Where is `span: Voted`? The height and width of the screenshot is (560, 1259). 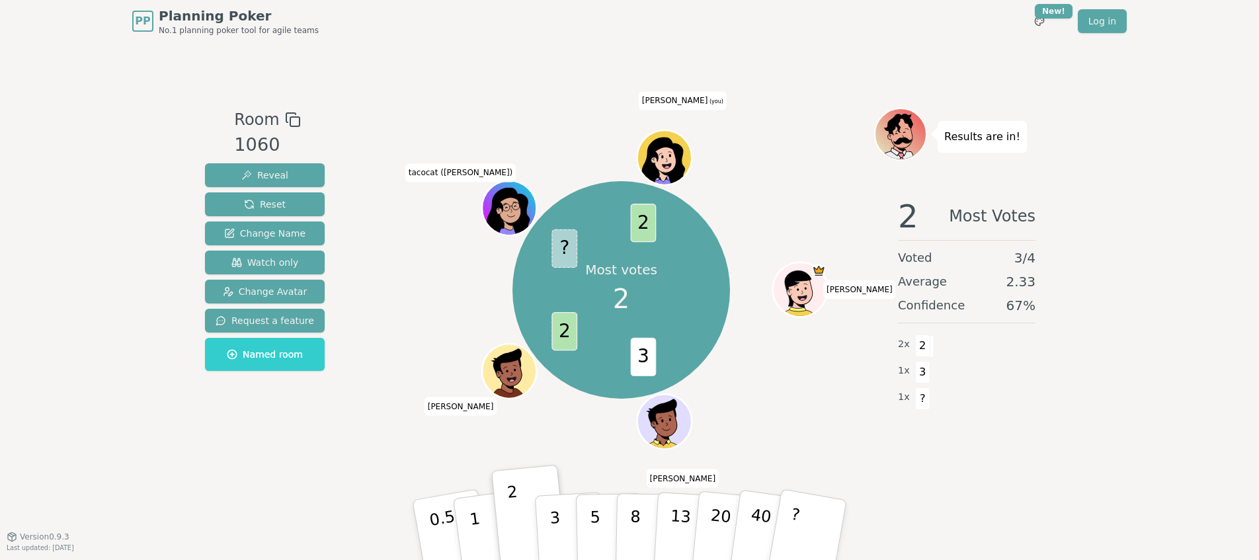
span: Voted is located at coordinates (915, 258).